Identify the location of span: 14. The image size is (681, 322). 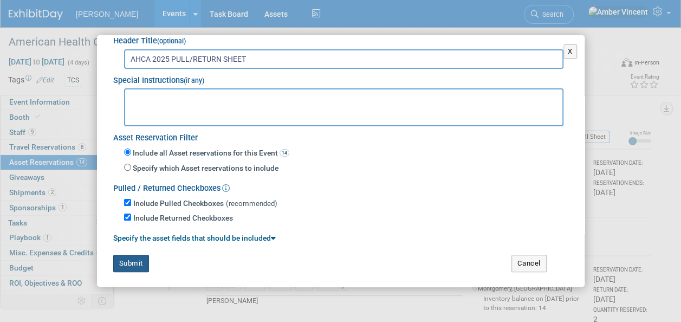
(285, 153).